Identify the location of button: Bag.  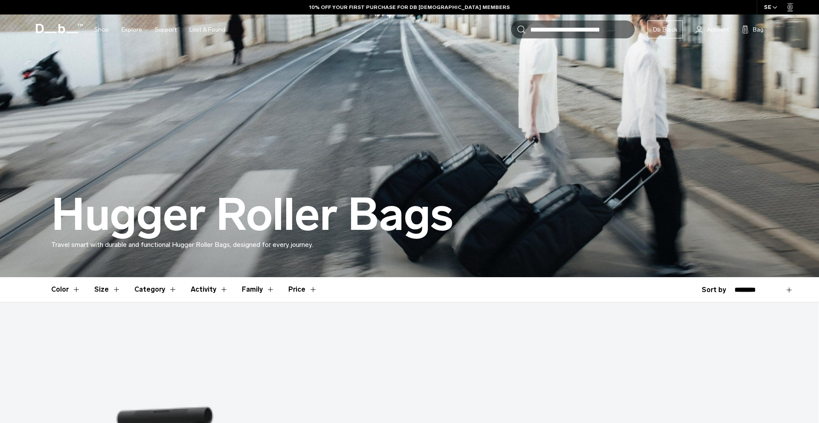
(752, 29).